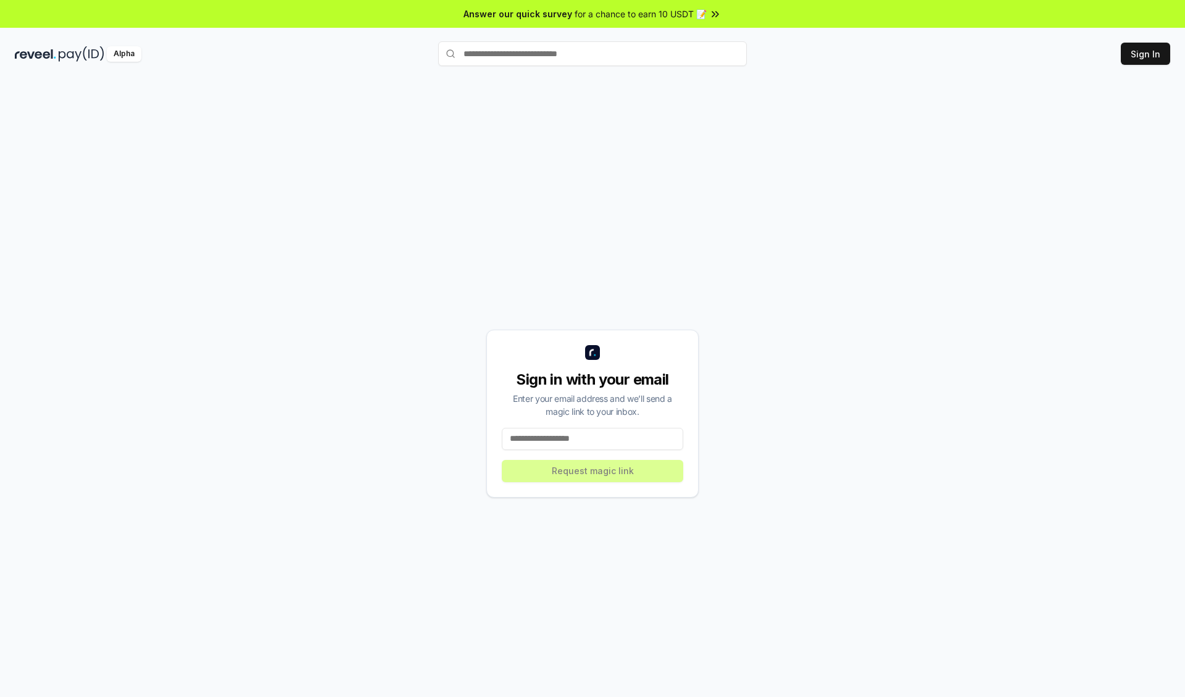 The width and height of the screenshot is (1185, 697). Describe the element at coordinates (81, 54) in the screenshot. I see `img: pay_id` at that location.